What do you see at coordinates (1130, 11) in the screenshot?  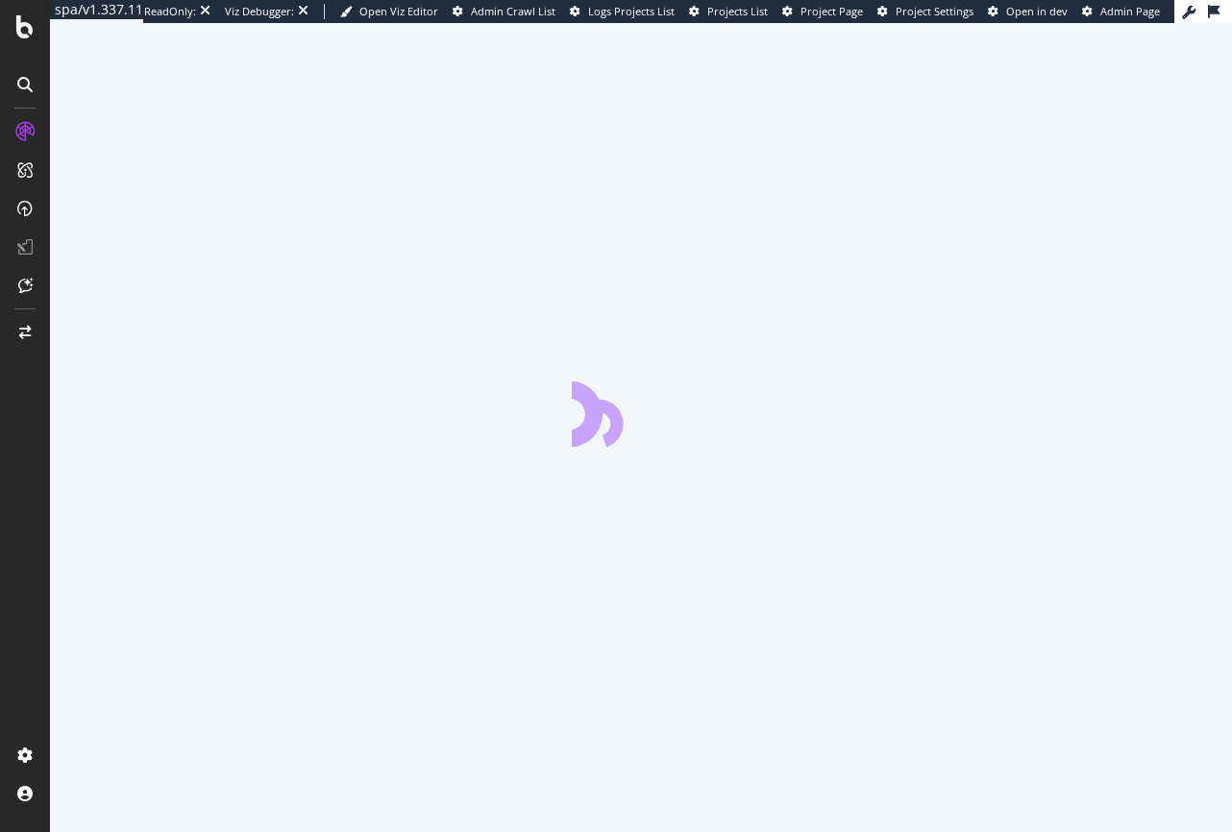 I see `span: Admin Page` at bounding box center [1130, 11].